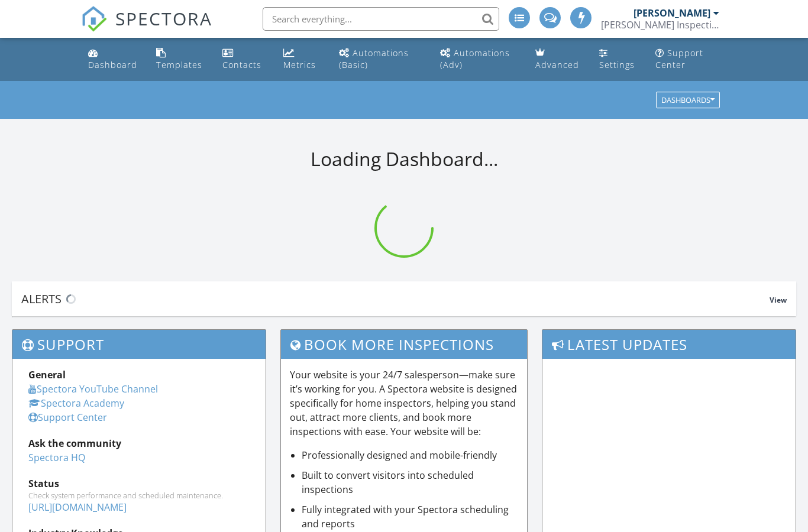 The width and height of the screenshot is (808, 532). Describe the element at coordinates (778, 300) in the screenshot. I see `span: View` at that location.